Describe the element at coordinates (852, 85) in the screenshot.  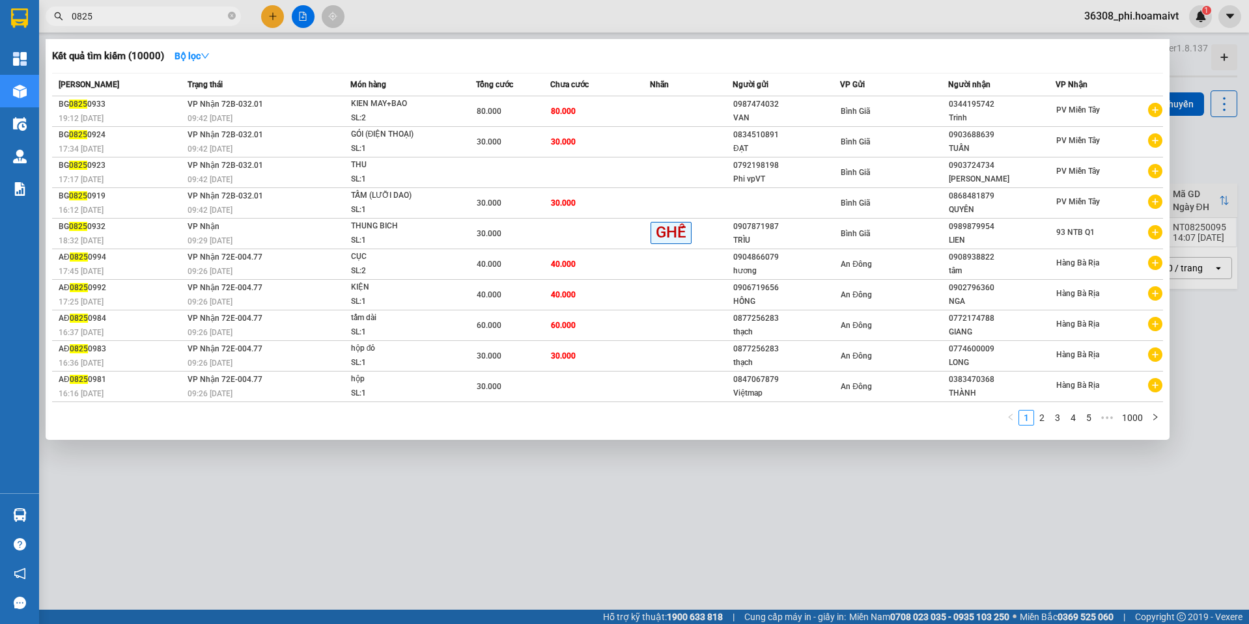
I see `span: VP Gửi` at that location.